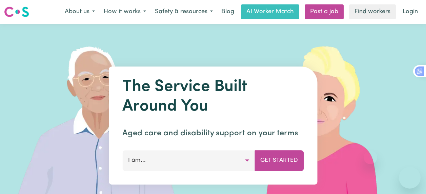 The width and height of the screenshot is (426, 194). Describe the element at coordinates (17, 12) in the screenshot. I see `a: Careseekers logo` at that location.